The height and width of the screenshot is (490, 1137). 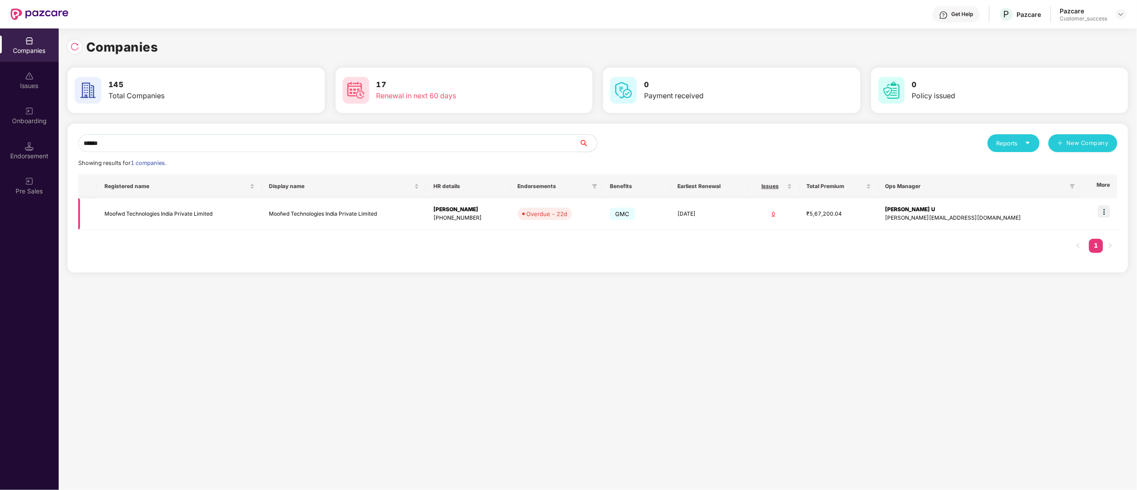 I want to click on span: Display name, so click(x=341, y=186).